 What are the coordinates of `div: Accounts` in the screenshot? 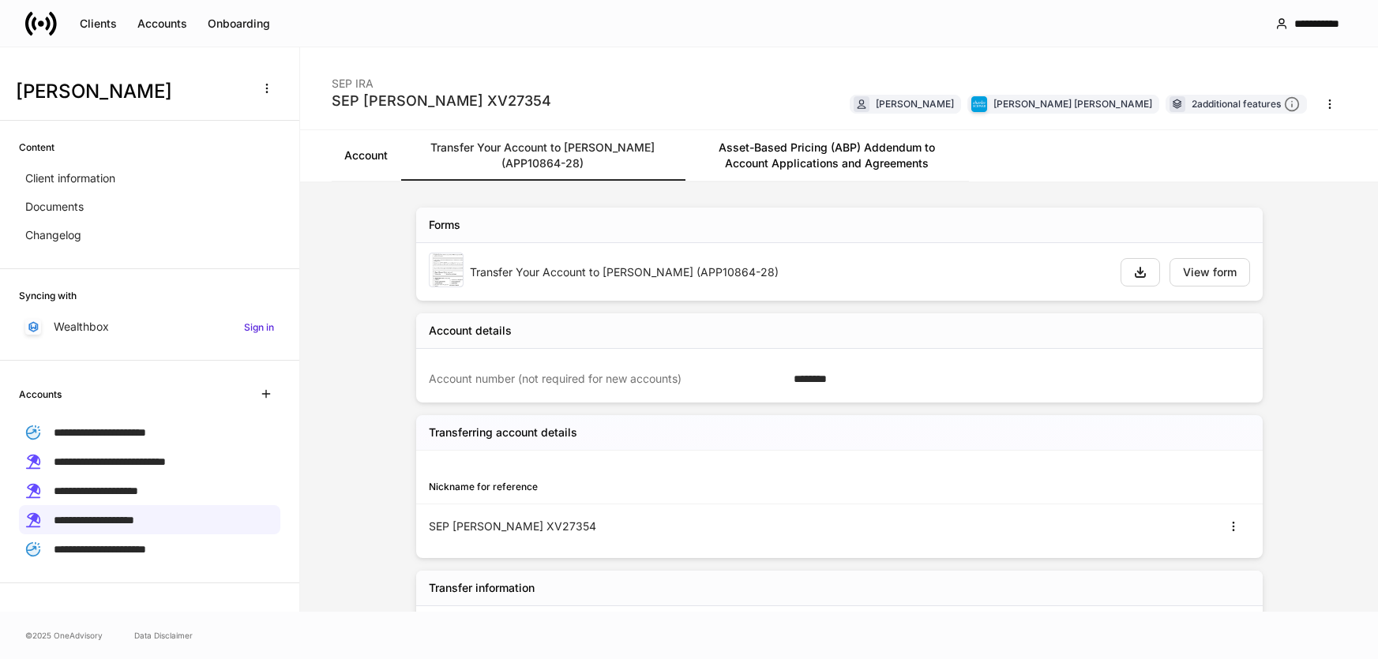 It's located at (162, 24).